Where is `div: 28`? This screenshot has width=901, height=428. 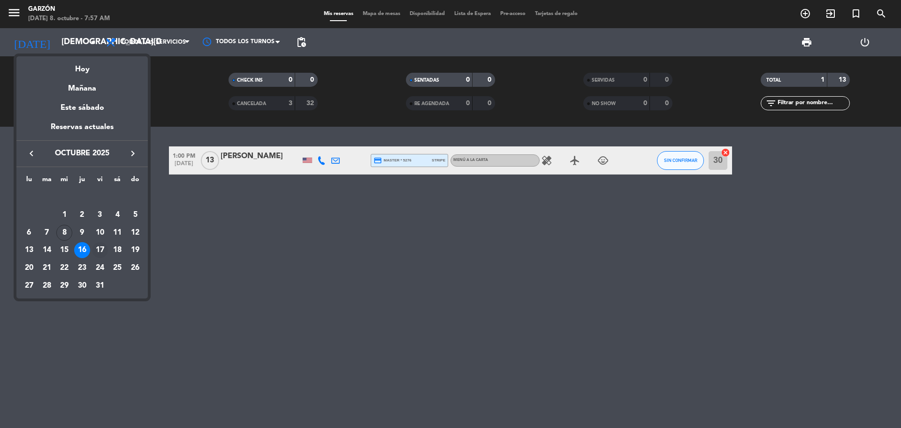 div: 28 is located at coordinates (47, 286).